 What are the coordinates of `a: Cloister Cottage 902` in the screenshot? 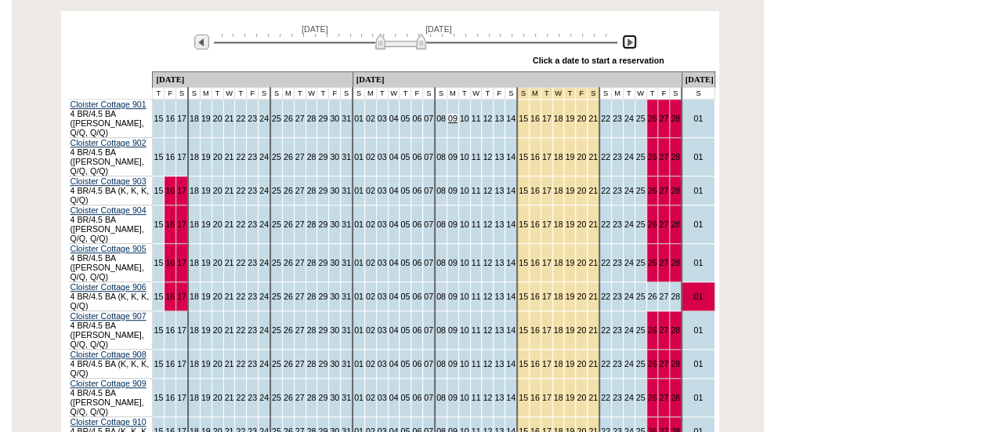 It's located at (108, 143).